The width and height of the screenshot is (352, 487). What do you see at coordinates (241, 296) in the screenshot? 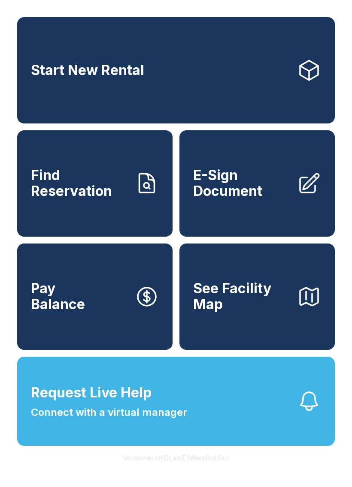
I see `span: See Facility Map` at bounding box center [241, 296].